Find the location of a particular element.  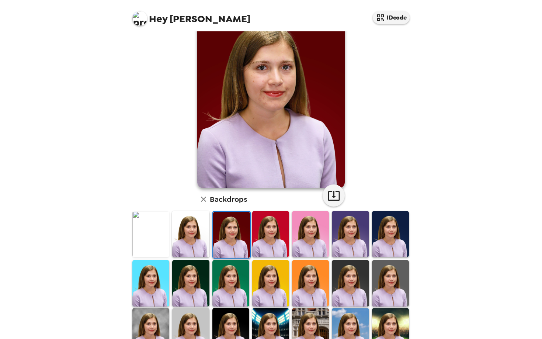

img: profile pic is located at coordinates (140, 18).